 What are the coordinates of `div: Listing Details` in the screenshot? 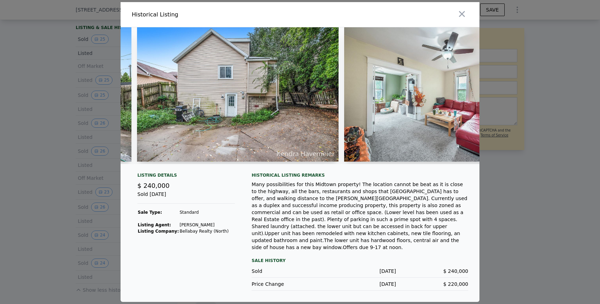 It's located at (186, 177).